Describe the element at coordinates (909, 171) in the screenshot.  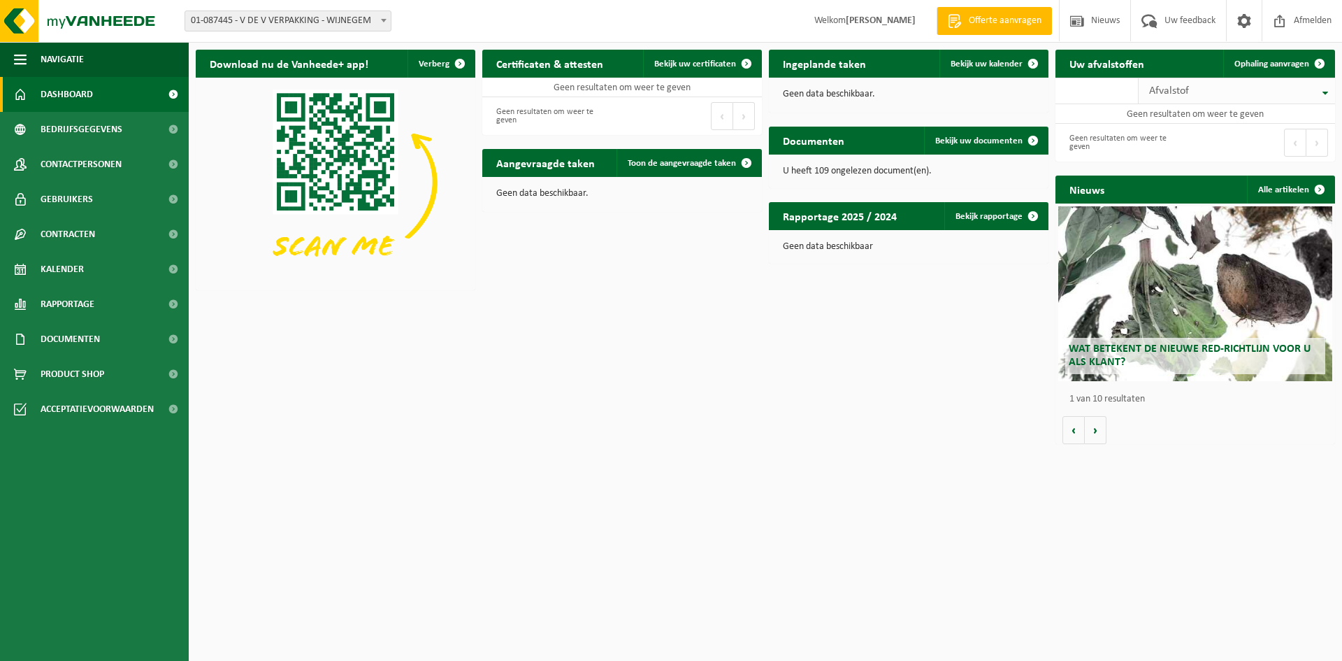
I see `p: U heeft 109 ongelezen document(en).` at that location.